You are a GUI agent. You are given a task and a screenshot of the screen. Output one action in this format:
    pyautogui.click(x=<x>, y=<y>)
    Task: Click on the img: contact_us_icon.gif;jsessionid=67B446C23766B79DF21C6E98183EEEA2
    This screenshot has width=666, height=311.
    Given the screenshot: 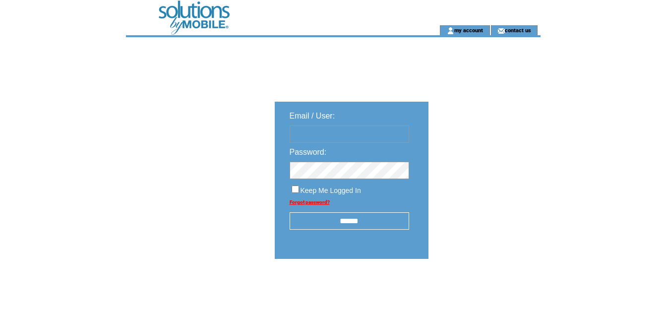 What is the action you would take?
    pyautogui.click(x=501, y=31)
    